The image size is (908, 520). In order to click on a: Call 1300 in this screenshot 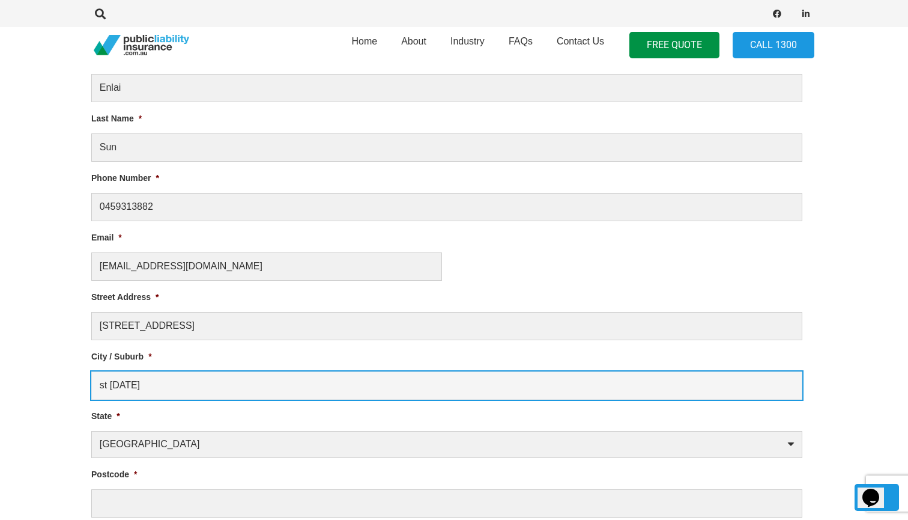, I will do `click(774, 45)`.